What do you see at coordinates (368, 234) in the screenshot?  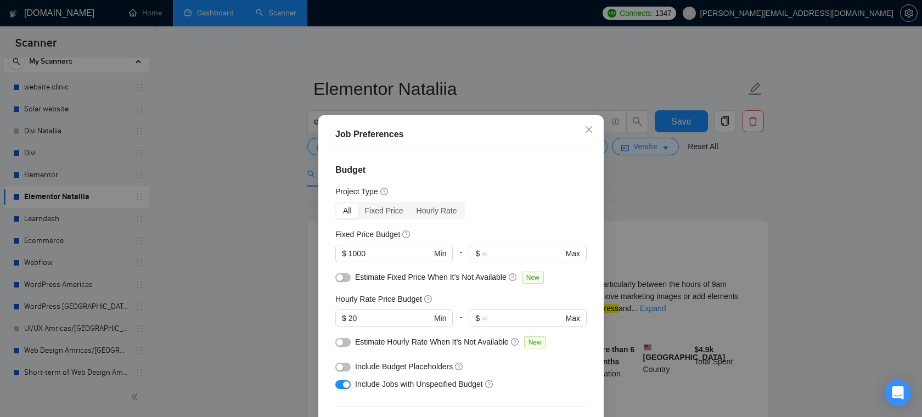 I see `h5: Fixed Price Budget` at bounding box center [368, 234].